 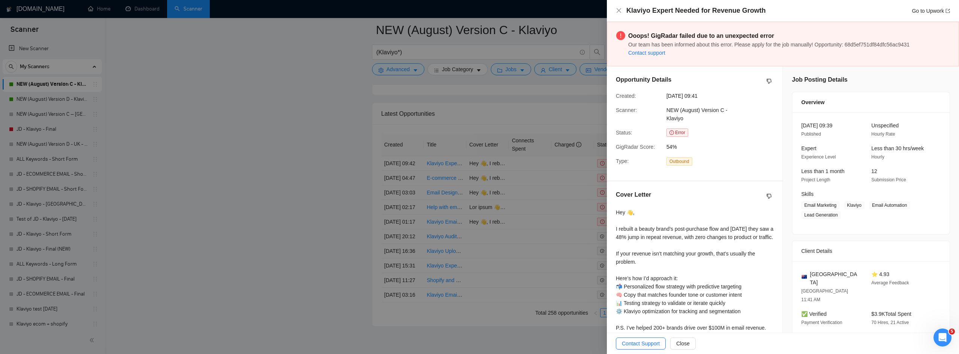 I want to click on h5: Opportunity Details, so click(x=644, y=80).